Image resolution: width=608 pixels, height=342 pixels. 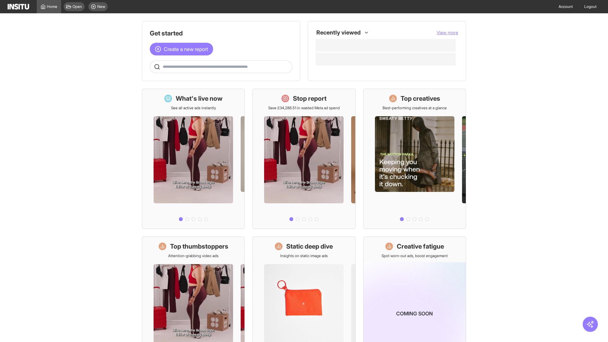 I want to click on button: Create a new report, so click(x=181, y=49).